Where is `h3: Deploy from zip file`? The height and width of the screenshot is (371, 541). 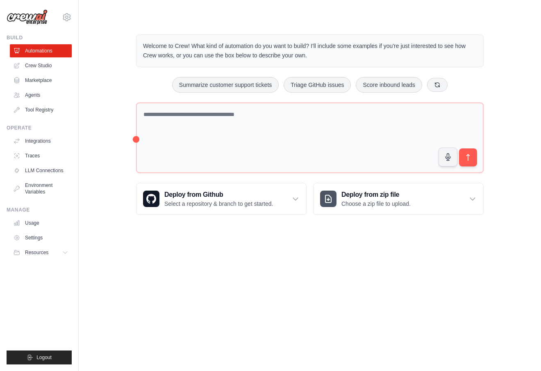 h3: Deploy from zip file is located at coordinates (376, 195).